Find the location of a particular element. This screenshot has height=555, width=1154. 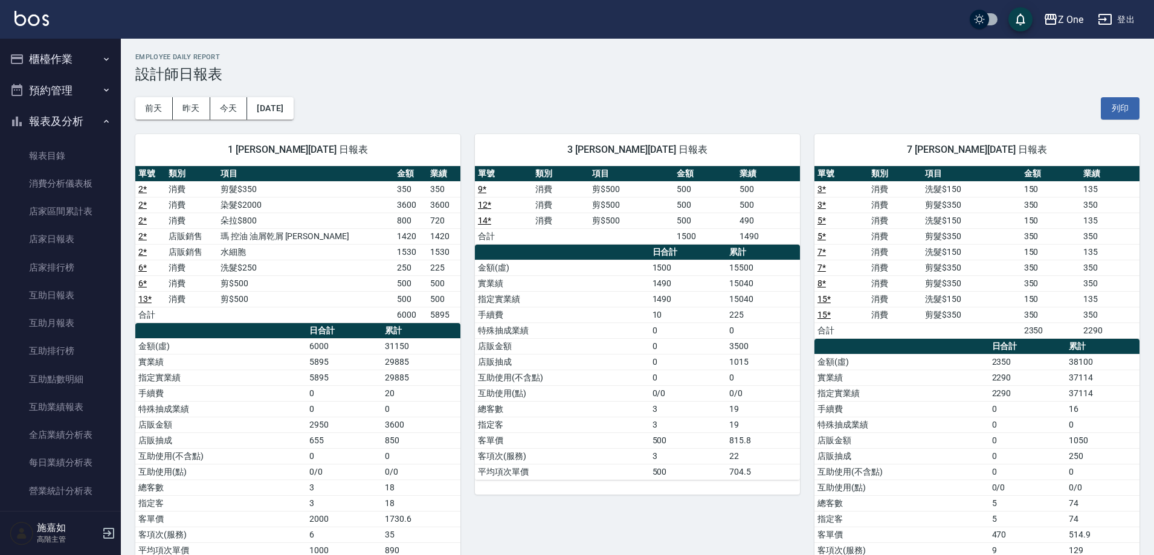

td: 剪$500 is located at coordinates (631, 205).